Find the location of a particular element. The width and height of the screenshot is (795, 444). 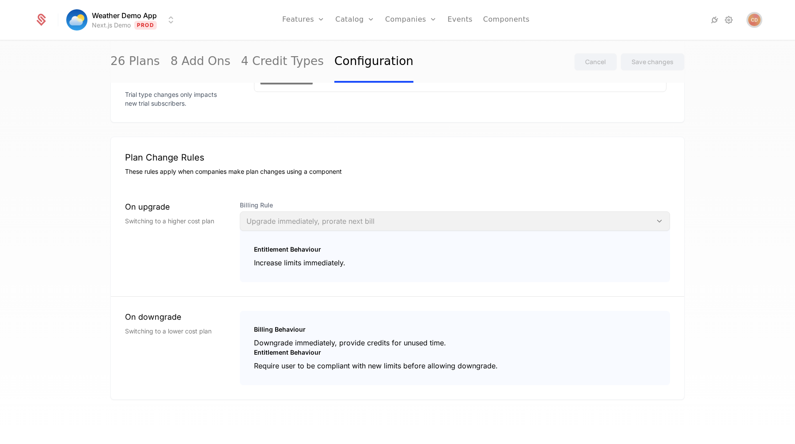

button: Cancel is located at coordinates (595, 62).